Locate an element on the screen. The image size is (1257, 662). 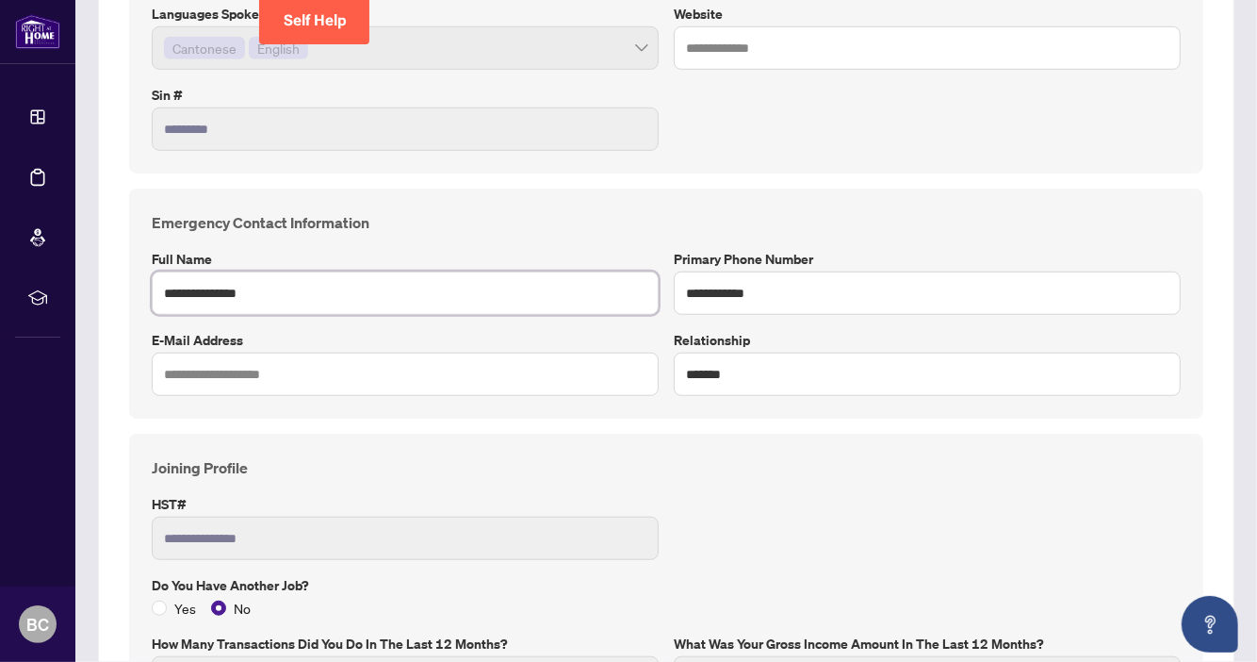
span: No is located at coordinates (242, 608).